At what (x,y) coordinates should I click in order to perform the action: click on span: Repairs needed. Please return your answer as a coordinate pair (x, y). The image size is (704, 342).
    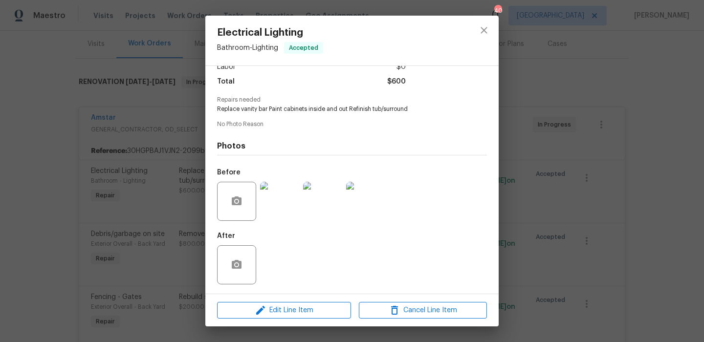
    Looking at the image, I should click on (352, 100).